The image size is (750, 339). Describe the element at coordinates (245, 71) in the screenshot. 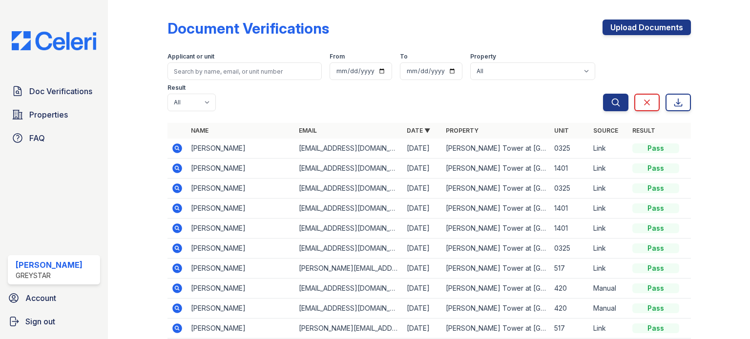

I see `input: Search by name, email, or unit number` at that location.